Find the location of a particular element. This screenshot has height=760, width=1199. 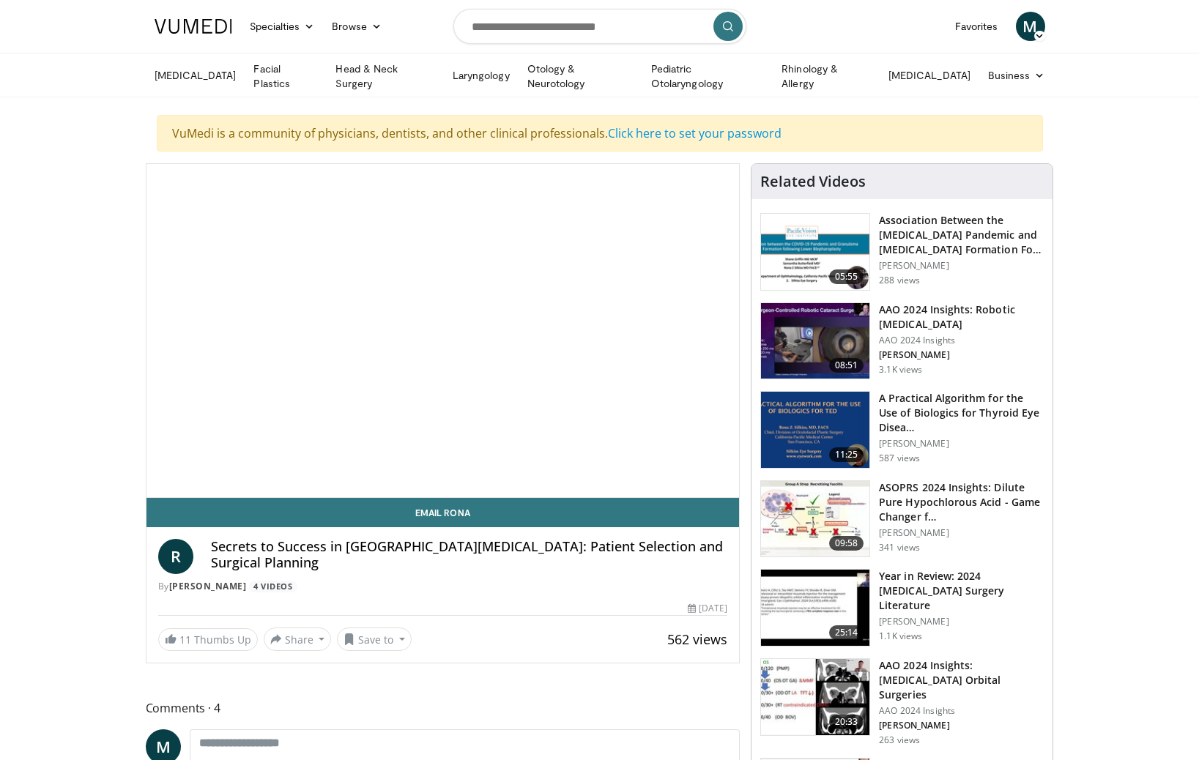

a: Click here to set your password is located at coordinates (694, 133).